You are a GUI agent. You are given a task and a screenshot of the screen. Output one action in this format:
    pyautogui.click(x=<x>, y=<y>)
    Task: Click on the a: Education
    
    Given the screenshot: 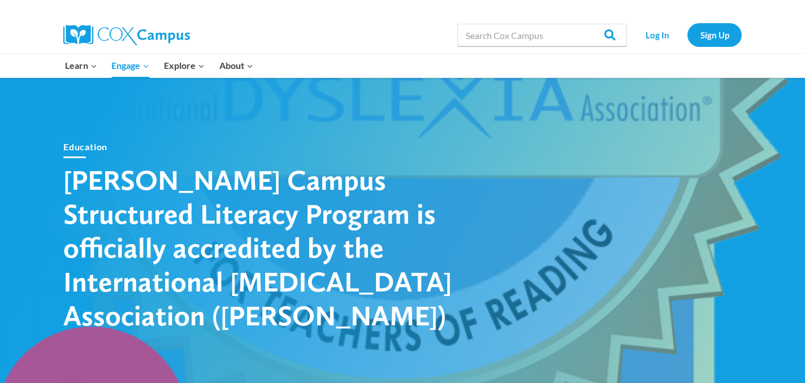 What is the action you would take?
    pyautogui.click(x=85, y=146)
    